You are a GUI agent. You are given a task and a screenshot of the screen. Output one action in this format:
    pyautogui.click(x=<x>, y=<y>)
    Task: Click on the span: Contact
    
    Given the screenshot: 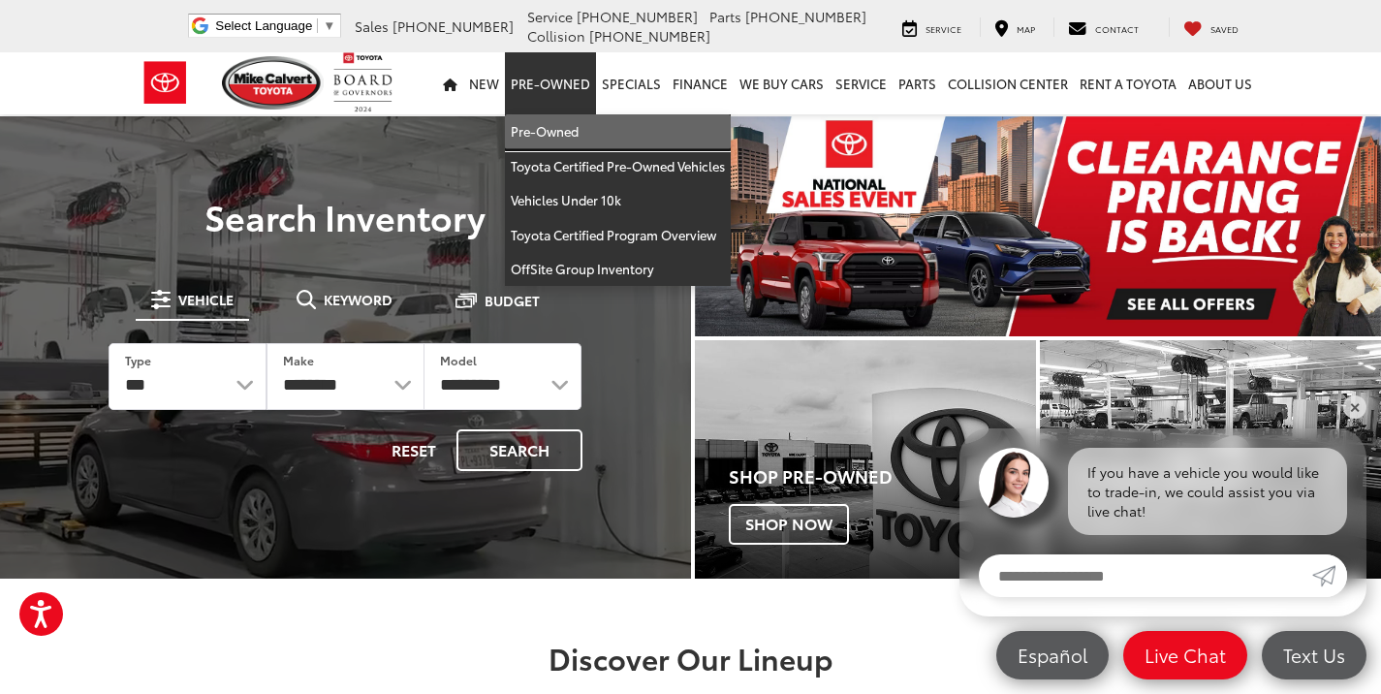 What is the action you would take?
    pyautogui.click(x=1116, y=28)
    